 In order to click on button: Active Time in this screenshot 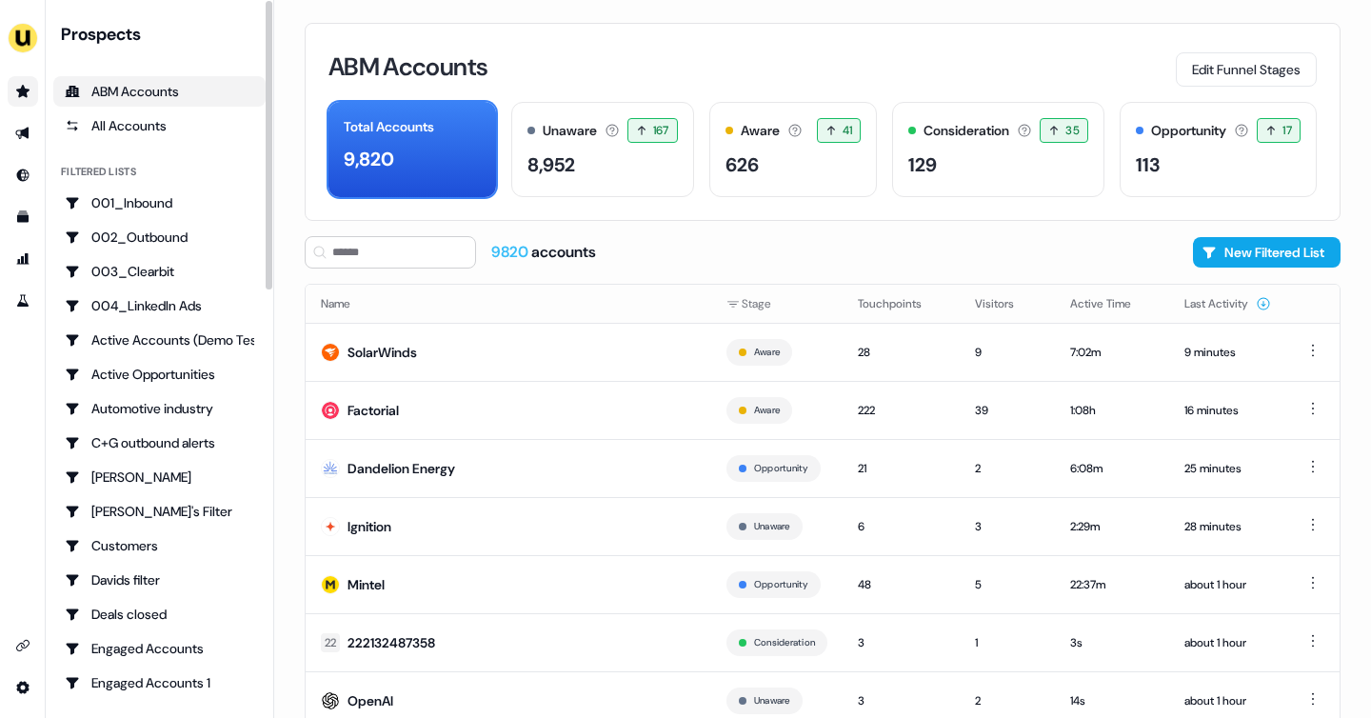, I will do `click(1112, 304)`.